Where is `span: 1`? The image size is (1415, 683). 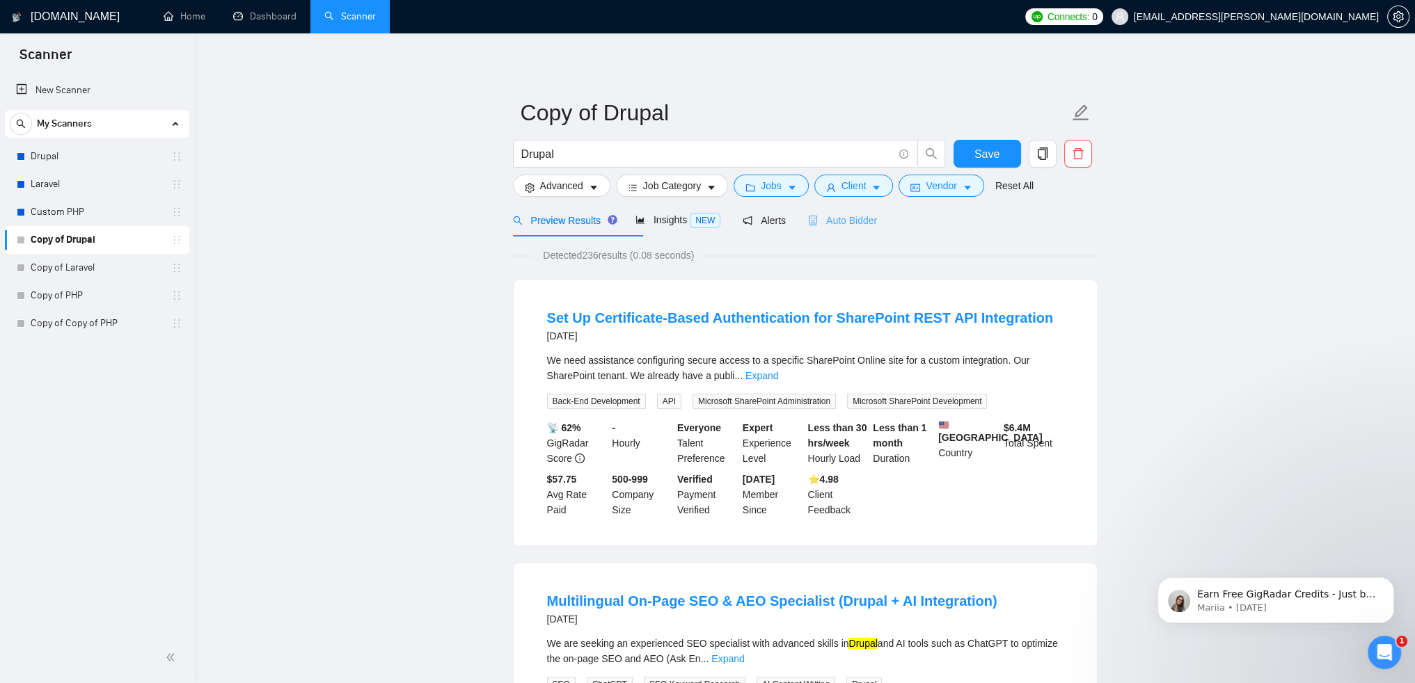 span: 1 is located at coordinates (1402, 642).